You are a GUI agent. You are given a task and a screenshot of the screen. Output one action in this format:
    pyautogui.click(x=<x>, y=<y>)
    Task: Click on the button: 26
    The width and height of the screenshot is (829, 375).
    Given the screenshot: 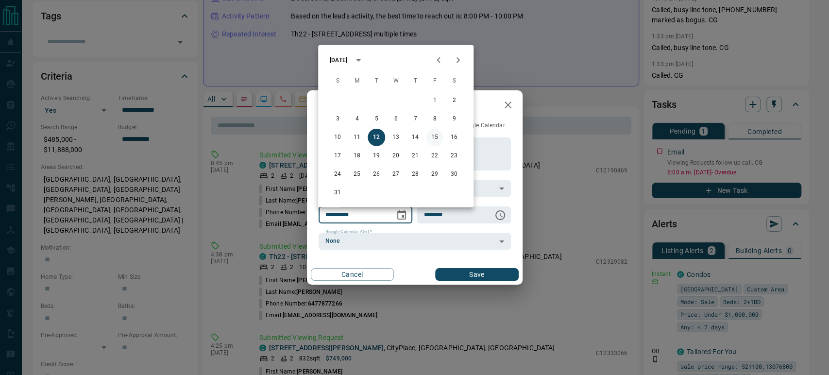 What is the action you would take?
    pyautogui.click(x=376, y=174)
    